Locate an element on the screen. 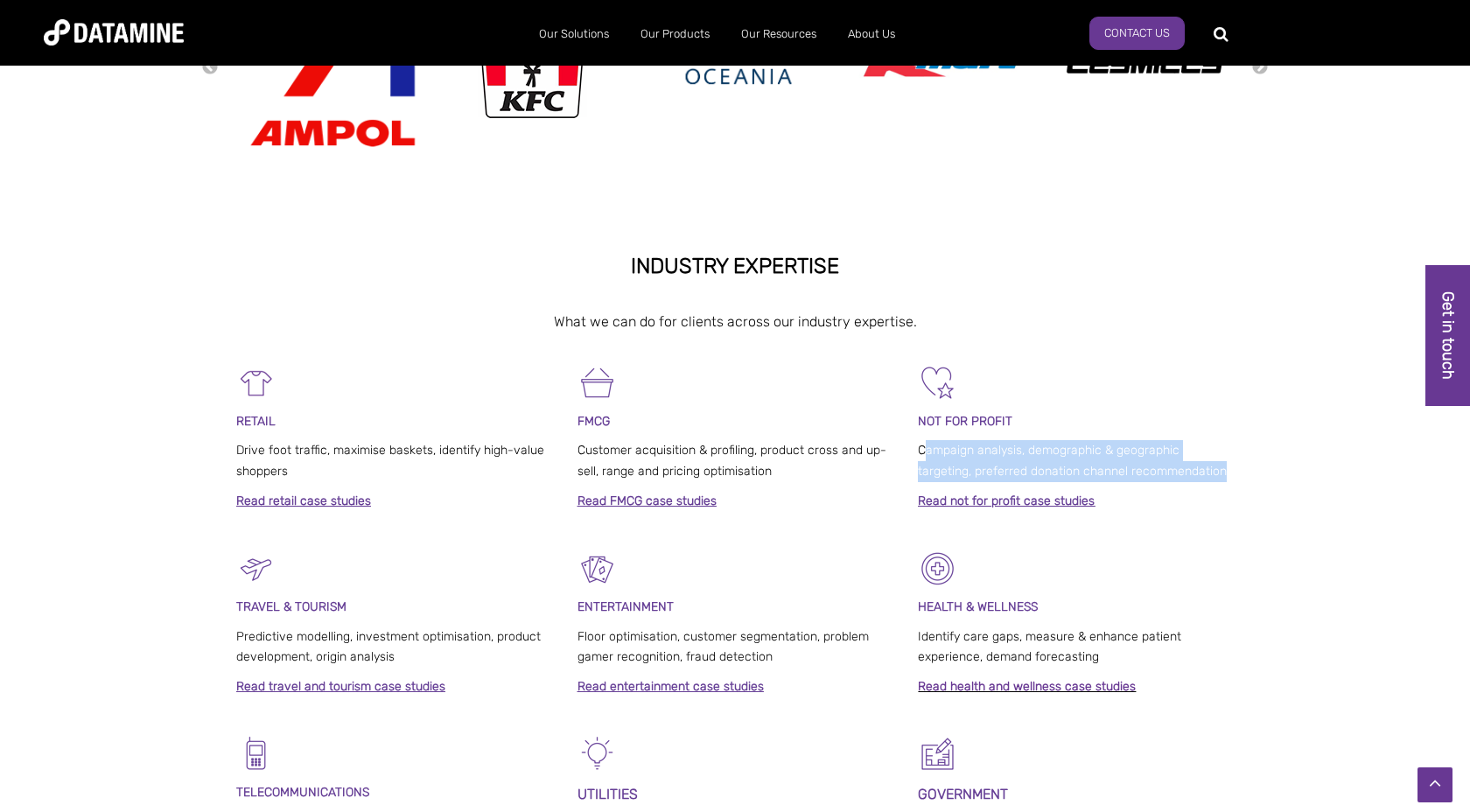  span: TRAVEL & TOURISM is located at coordinates (292, 607).